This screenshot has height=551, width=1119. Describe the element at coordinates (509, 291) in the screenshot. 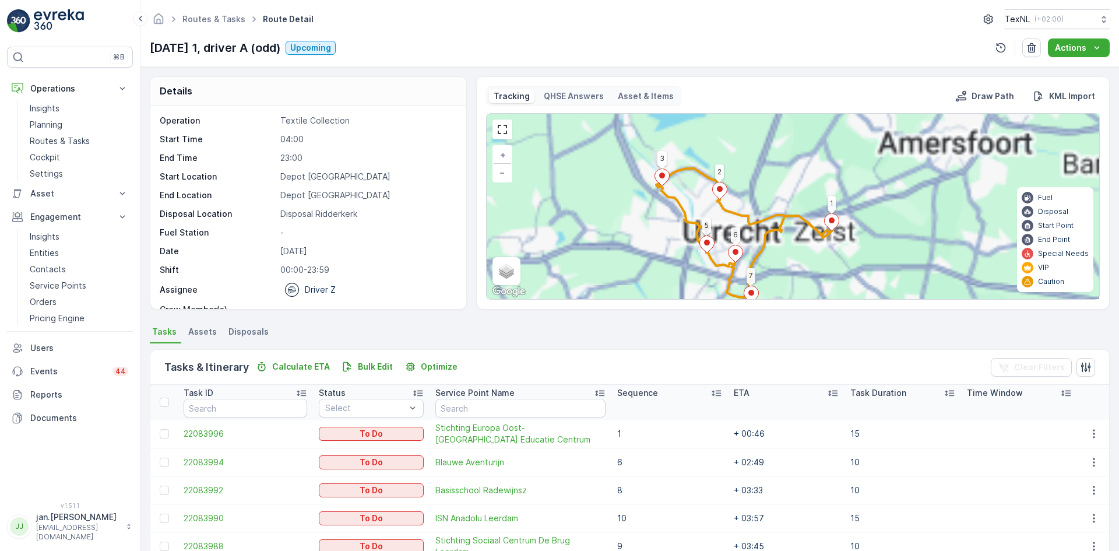

I see `img: Google` at that location.